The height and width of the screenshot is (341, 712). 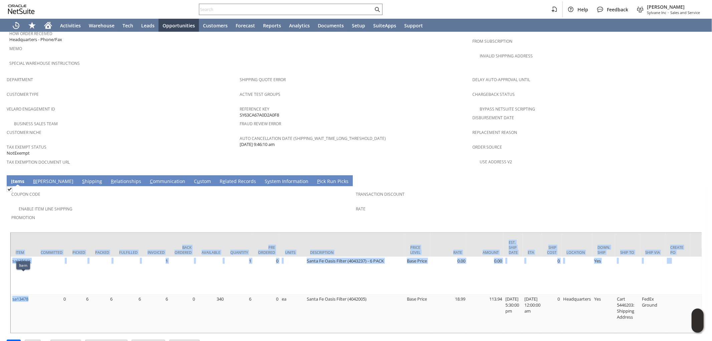 I want to click on div: Available, so click(x=211, y=252).